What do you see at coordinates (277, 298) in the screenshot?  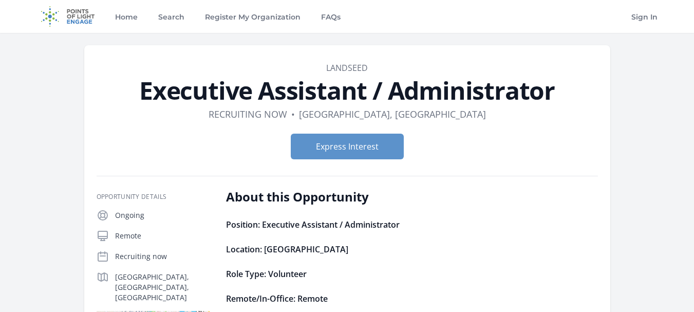 I see `strong: Remote/In-Office: Remote` at bounding box center [277, 298].